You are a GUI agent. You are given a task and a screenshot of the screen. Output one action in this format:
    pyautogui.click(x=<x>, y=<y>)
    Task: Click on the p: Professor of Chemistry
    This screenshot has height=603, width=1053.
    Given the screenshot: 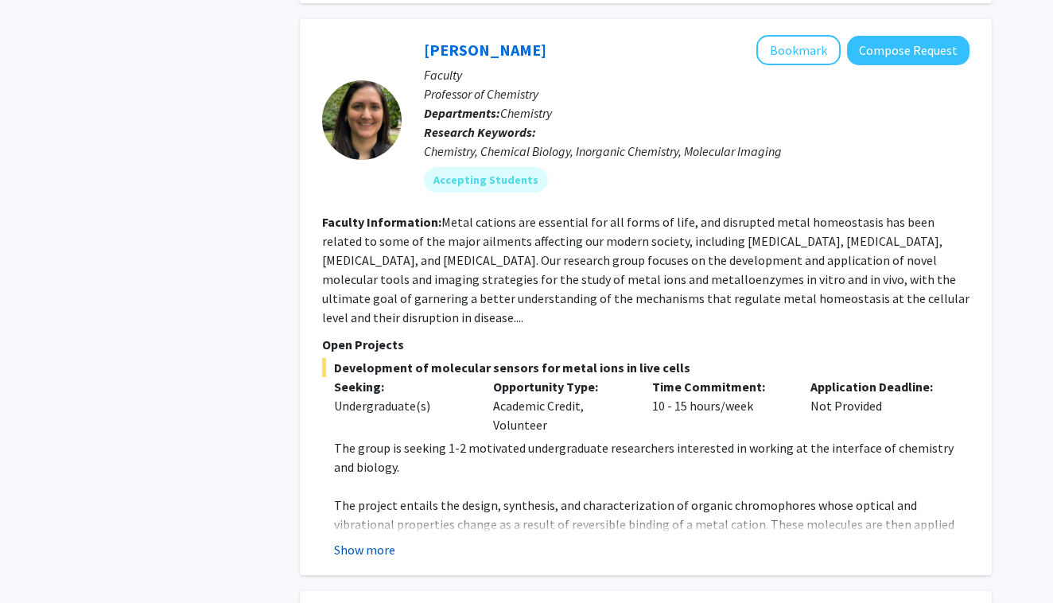 What is the action you would take?
    pyautogui.click(x=697, y=94)
    